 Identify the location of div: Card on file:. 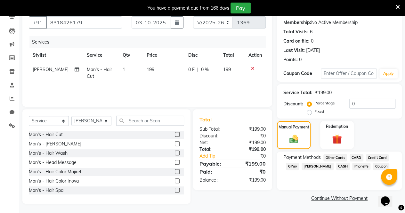
(296, 41).